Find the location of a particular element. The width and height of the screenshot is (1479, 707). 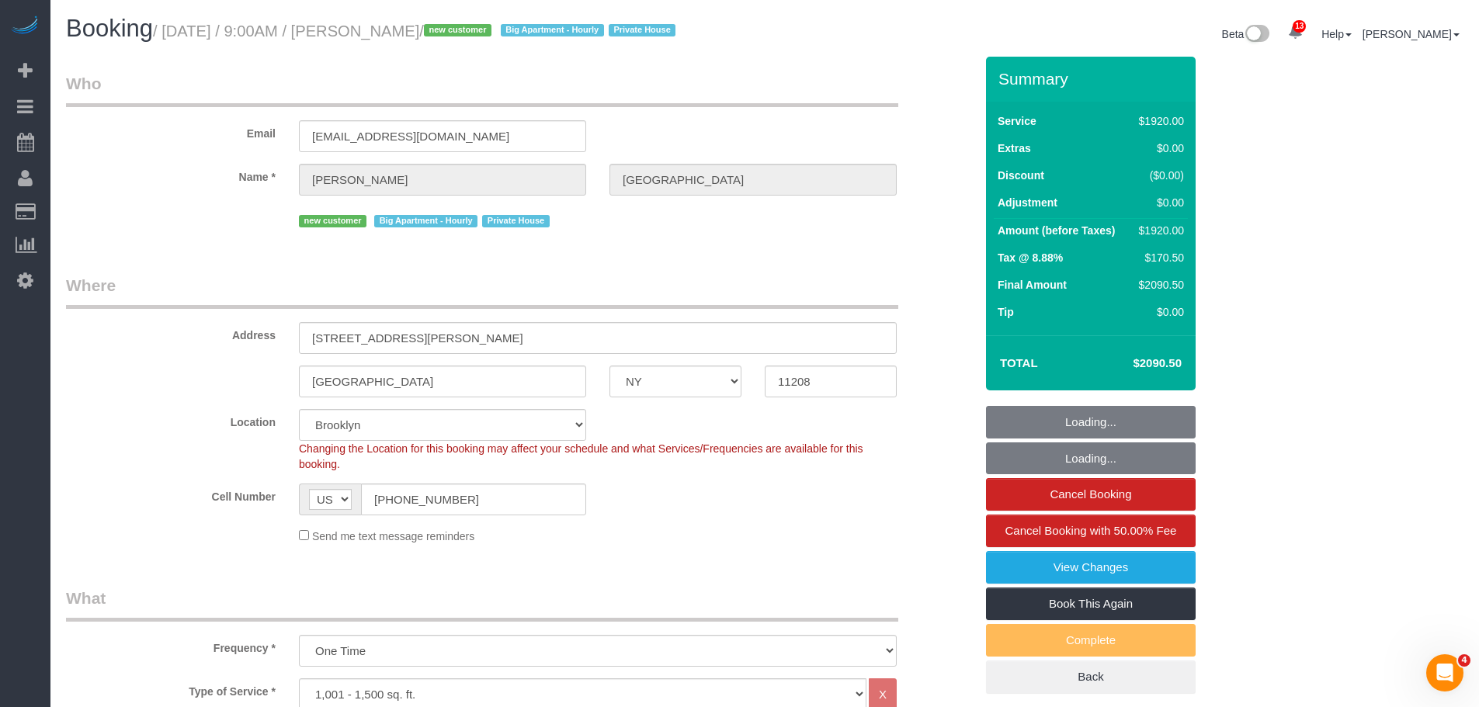

img: New interface is located at coordinates (1256, 35).